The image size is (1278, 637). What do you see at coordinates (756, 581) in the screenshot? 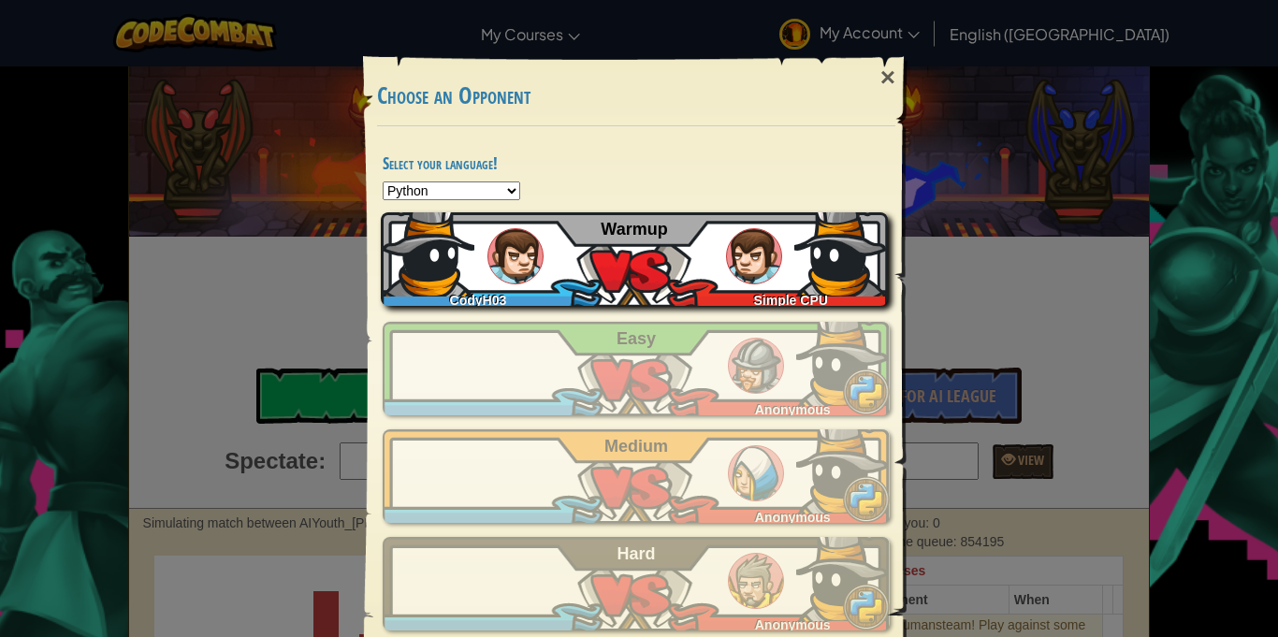
I see `img: humans_ladder_hard.png` at bounding box center [756, 581].